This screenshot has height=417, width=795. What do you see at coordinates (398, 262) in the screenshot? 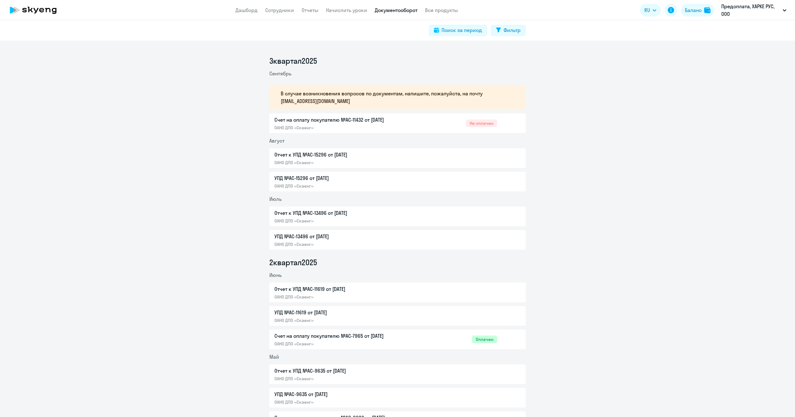
I see `li: 2 квартал 2025` at bounding box center [398, 262].